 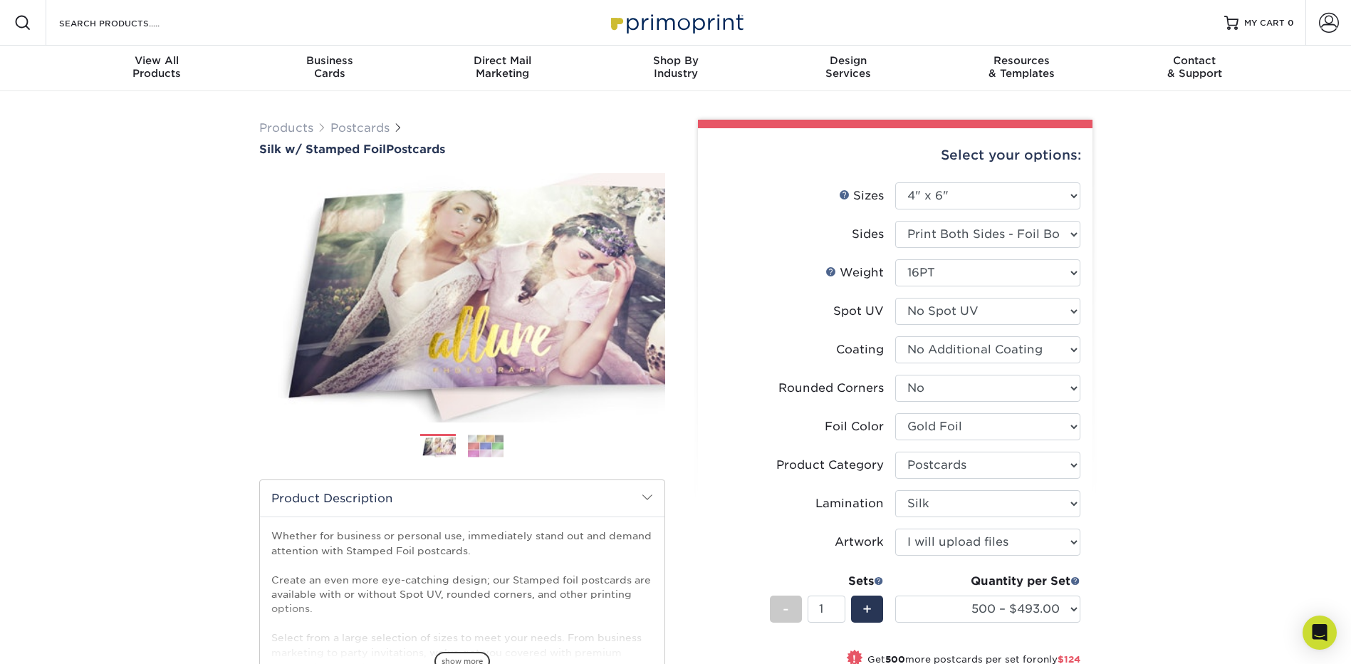 I want to click on div: Quantity per Set, so click(x=988, y=581).